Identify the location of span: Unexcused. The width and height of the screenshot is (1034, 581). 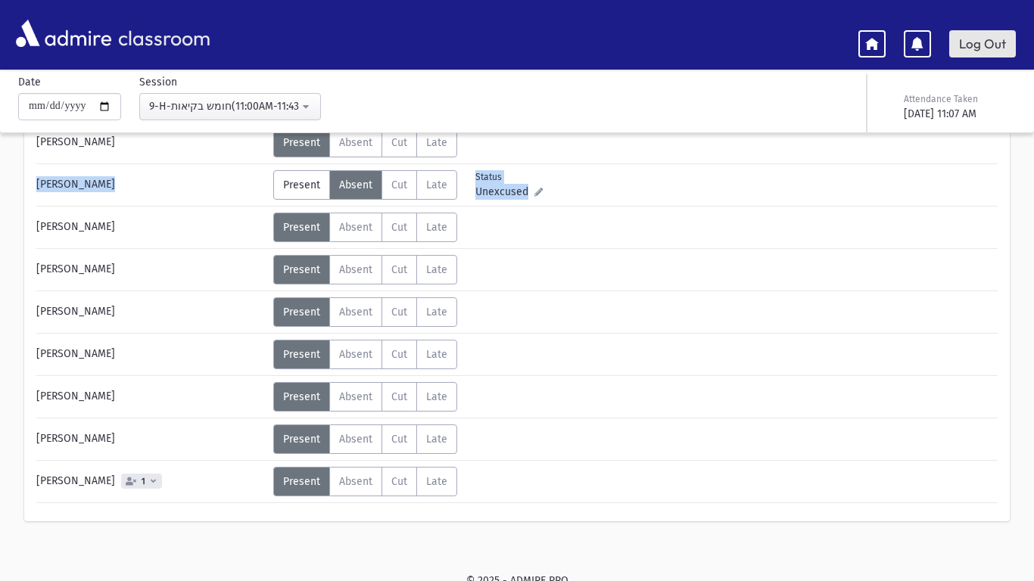
(505, 192).